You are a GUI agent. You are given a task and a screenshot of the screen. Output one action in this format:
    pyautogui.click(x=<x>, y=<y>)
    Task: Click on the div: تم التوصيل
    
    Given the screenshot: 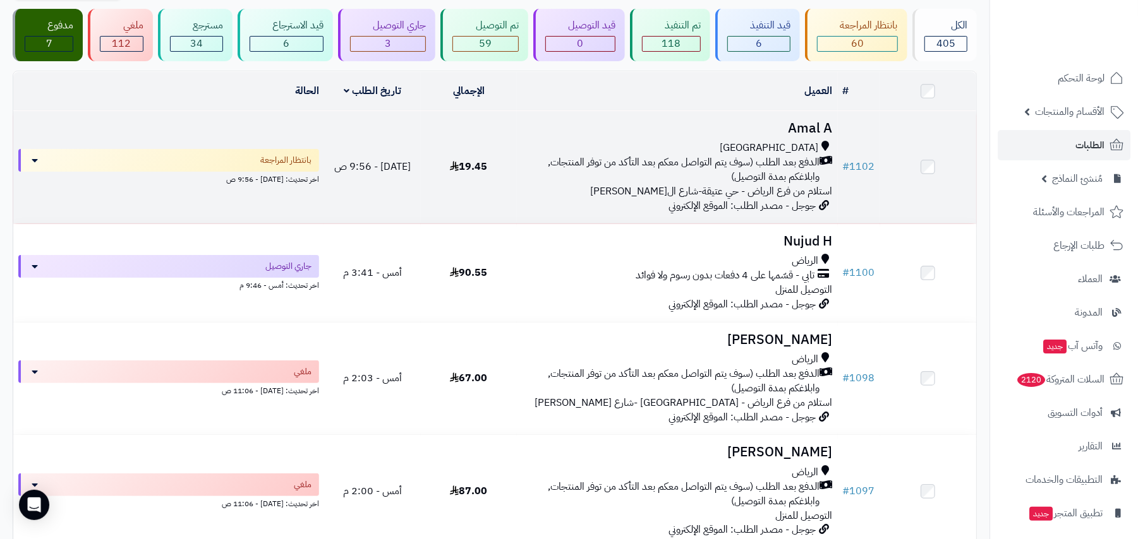 What is the action you would take?
    pyautogui.click(x=485, y=25)
    